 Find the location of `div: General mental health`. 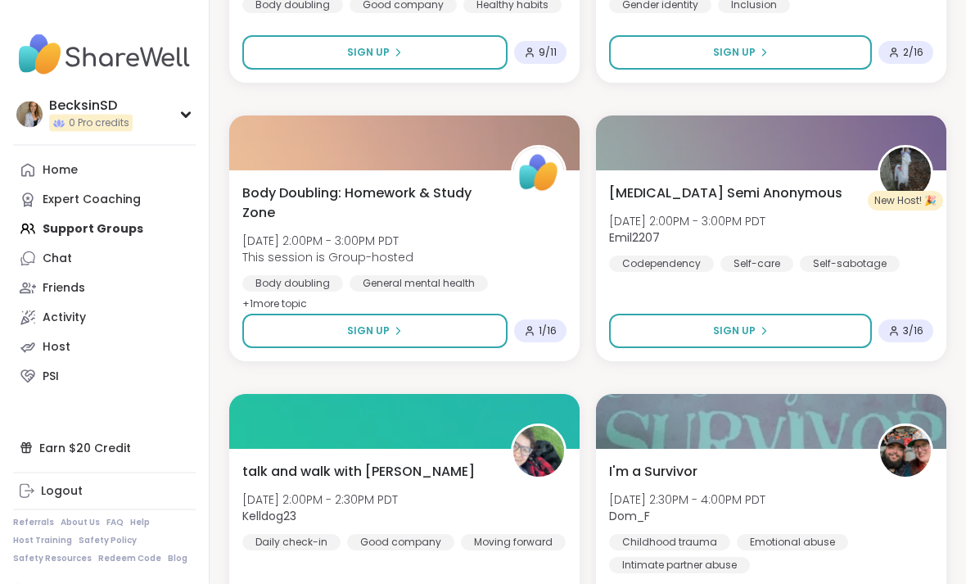

div: General mental health is located at coordinates (418, 284).